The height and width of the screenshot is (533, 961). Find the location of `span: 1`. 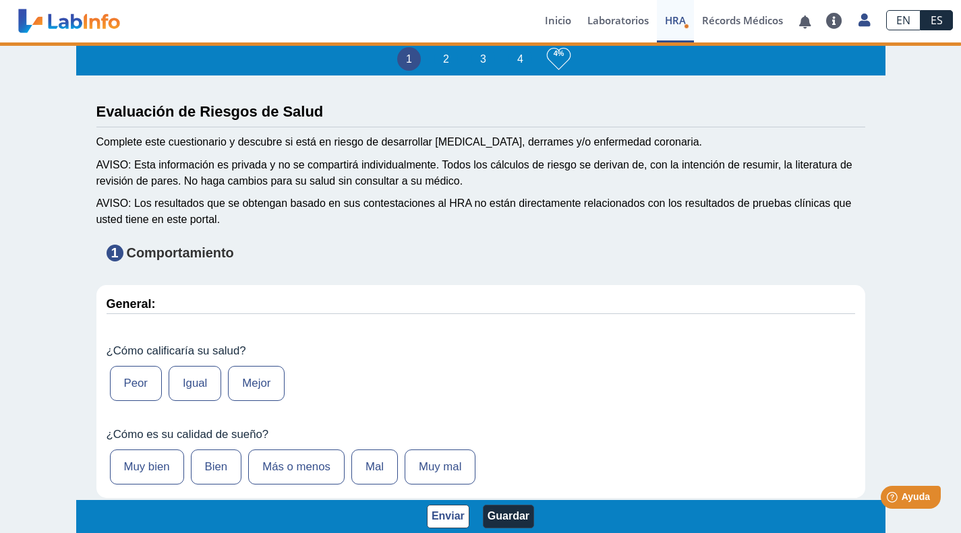

span: 1 is located at coordinates (115, 253).